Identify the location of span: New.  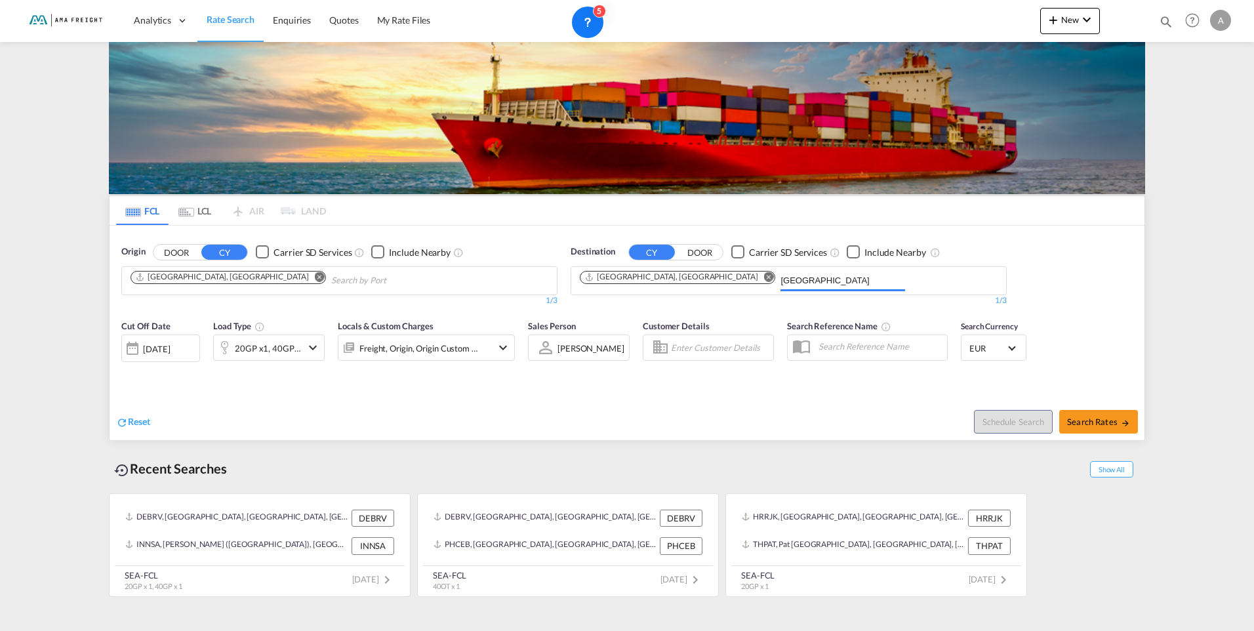
(1069, 20).